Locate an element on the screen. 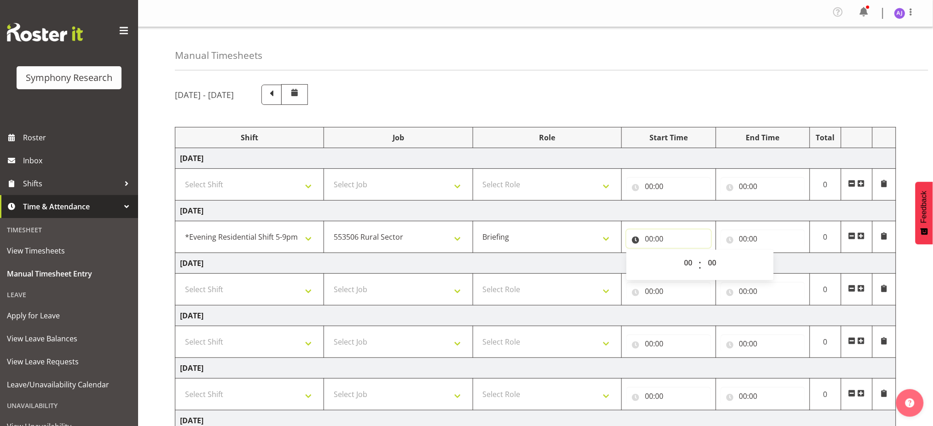  a: Leave/Unavailability Calendar is located at coordinates (69, 385).